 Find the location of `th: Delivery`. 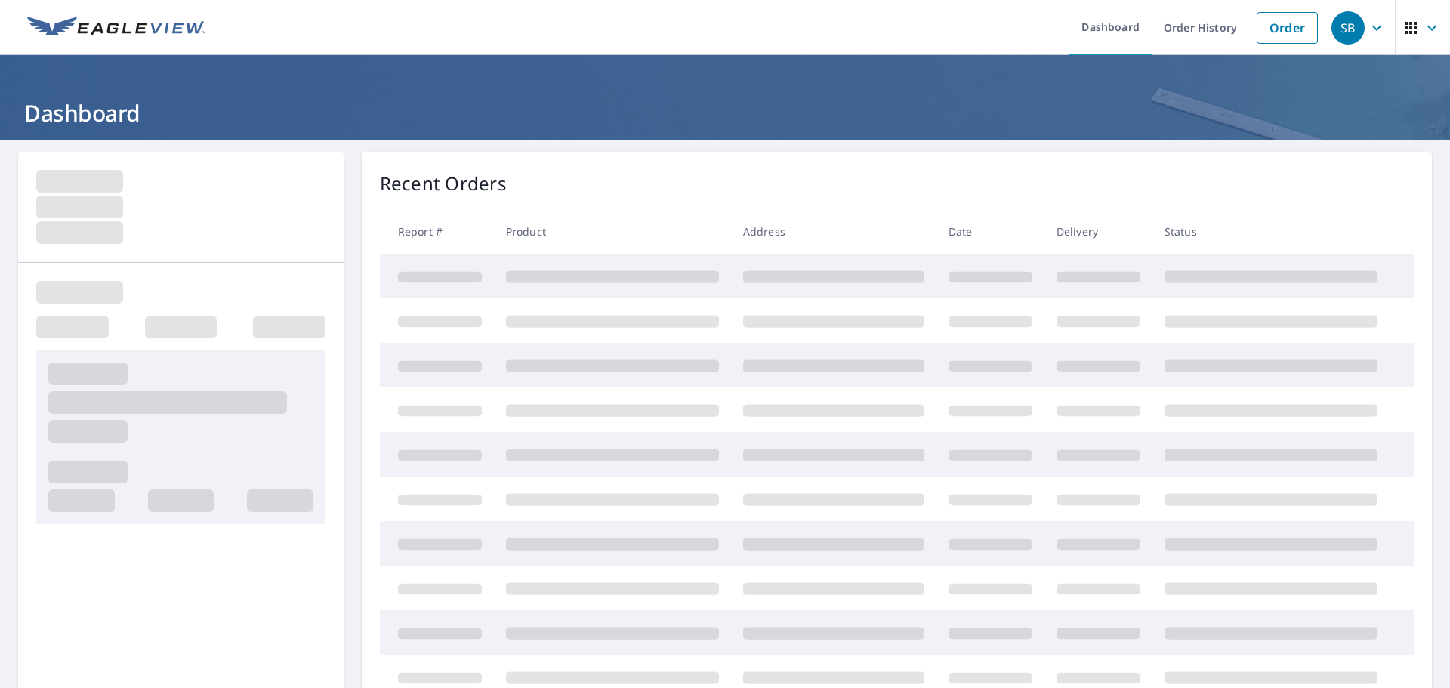

th: Delivery is located at coordinates (1098, 231).